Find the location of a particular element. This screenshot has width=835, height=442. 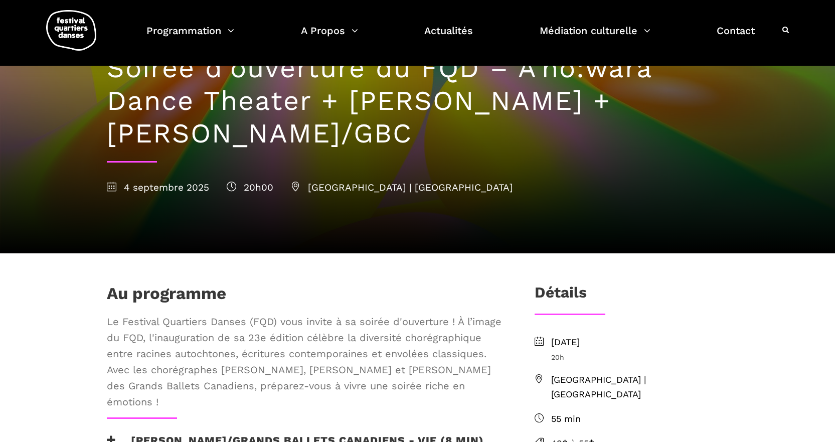

span: 20h is located at coordinates (640, 357).